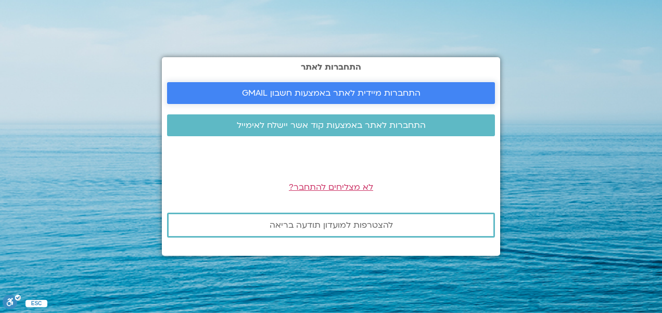 Image resolution: width=662 pixels, height=313 pixels. What do you see at coordinates (331, 93) in the screenshot?
I see `a: התחברות מיידית לאתר באמצעות חשבון GMAIL` at bounding box center [331, 93].